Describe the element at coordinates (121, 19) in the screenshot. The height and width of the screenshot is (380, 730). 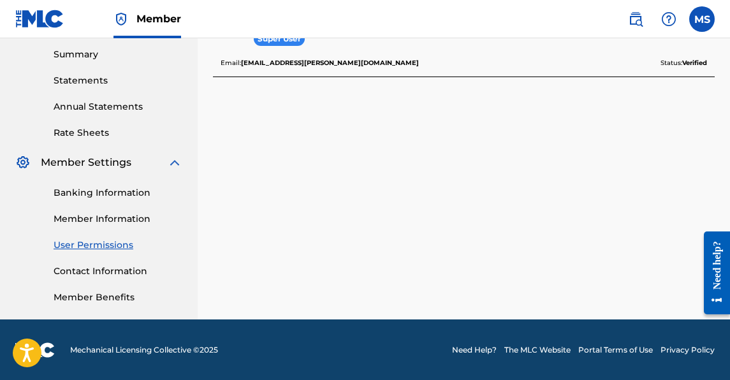
I see `img: Top Rightsholder` at that location.